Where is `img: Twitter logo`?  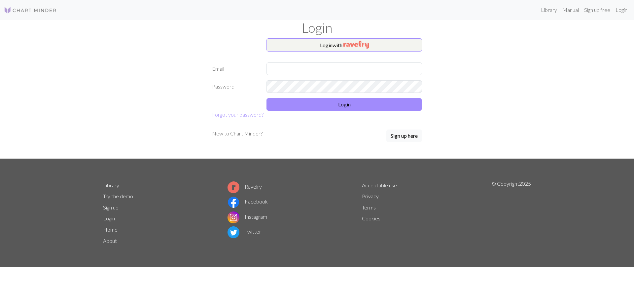 img: Twitter logo is located at coordinates (234, 232).